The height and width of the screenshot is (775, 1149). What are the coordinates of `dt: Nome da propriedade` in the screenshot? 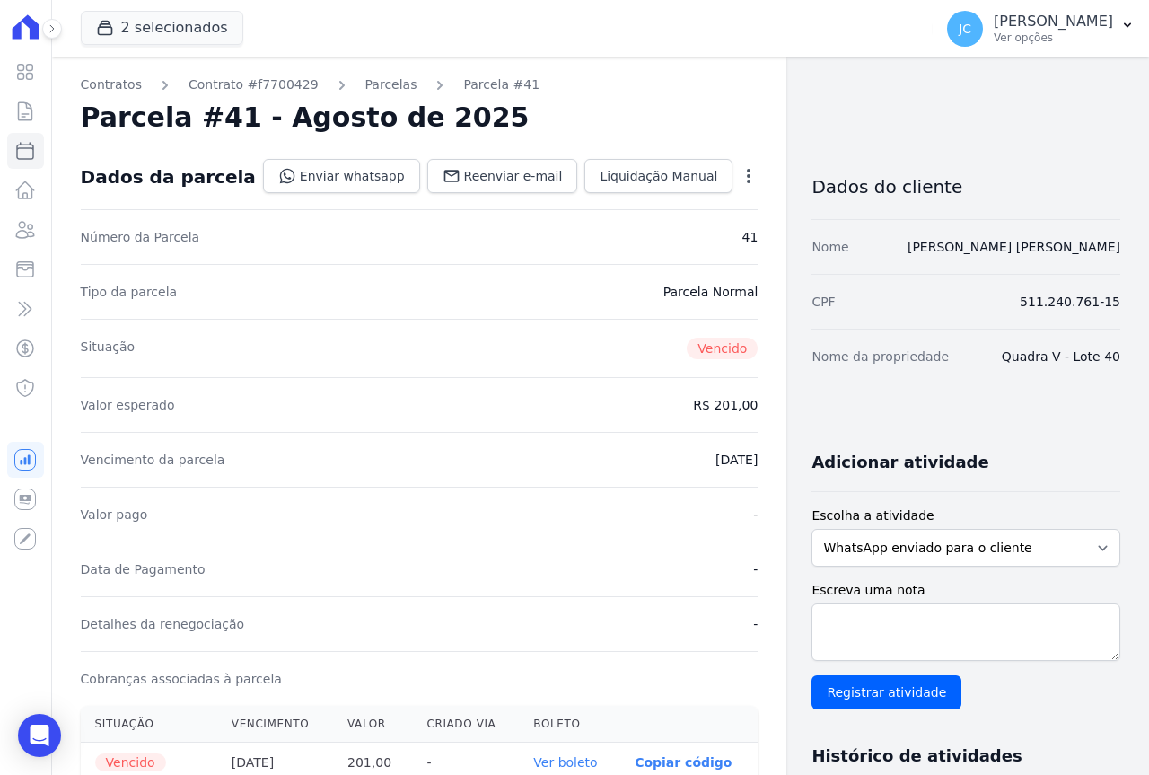 It's located at (880, 356).